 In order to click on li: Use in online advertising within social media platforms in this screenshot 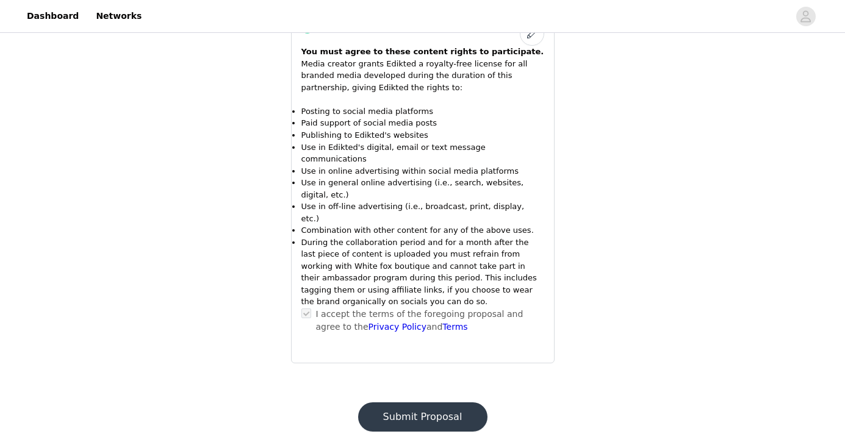, I will do `click(423, 171)`.